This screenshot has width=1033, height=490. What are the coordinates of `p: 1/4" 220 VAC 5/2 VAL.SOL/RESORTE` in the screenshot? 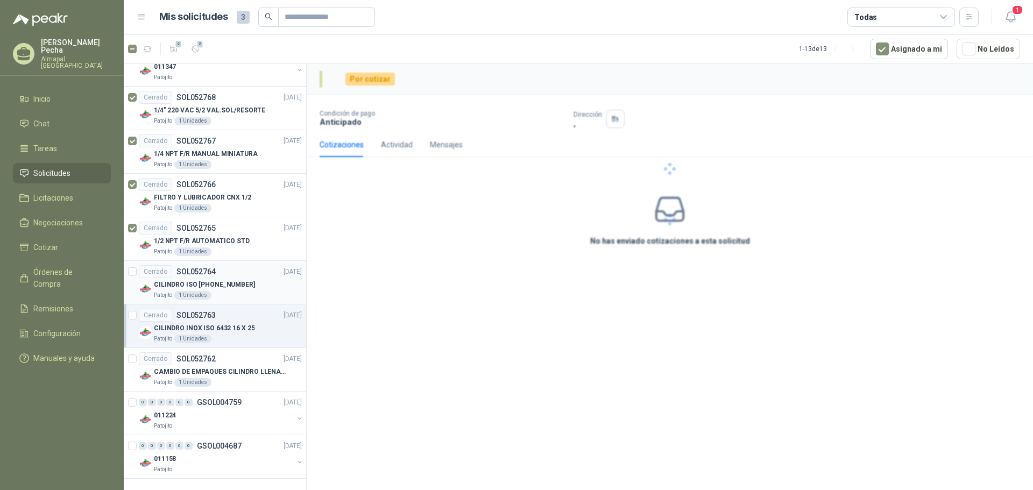 It's located at (209, 110).